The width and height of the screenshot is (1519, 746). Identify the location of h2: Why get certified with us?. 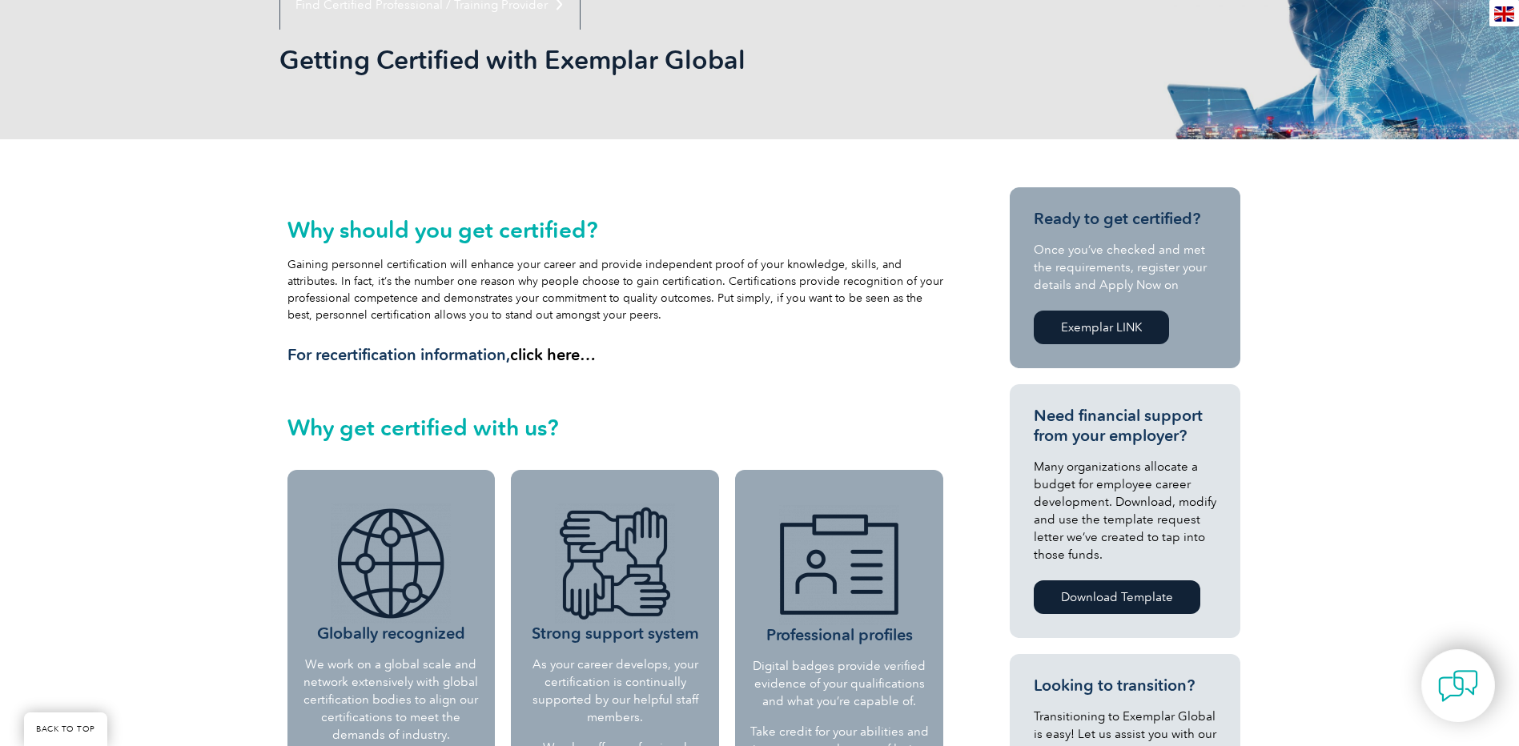
(616, 427).